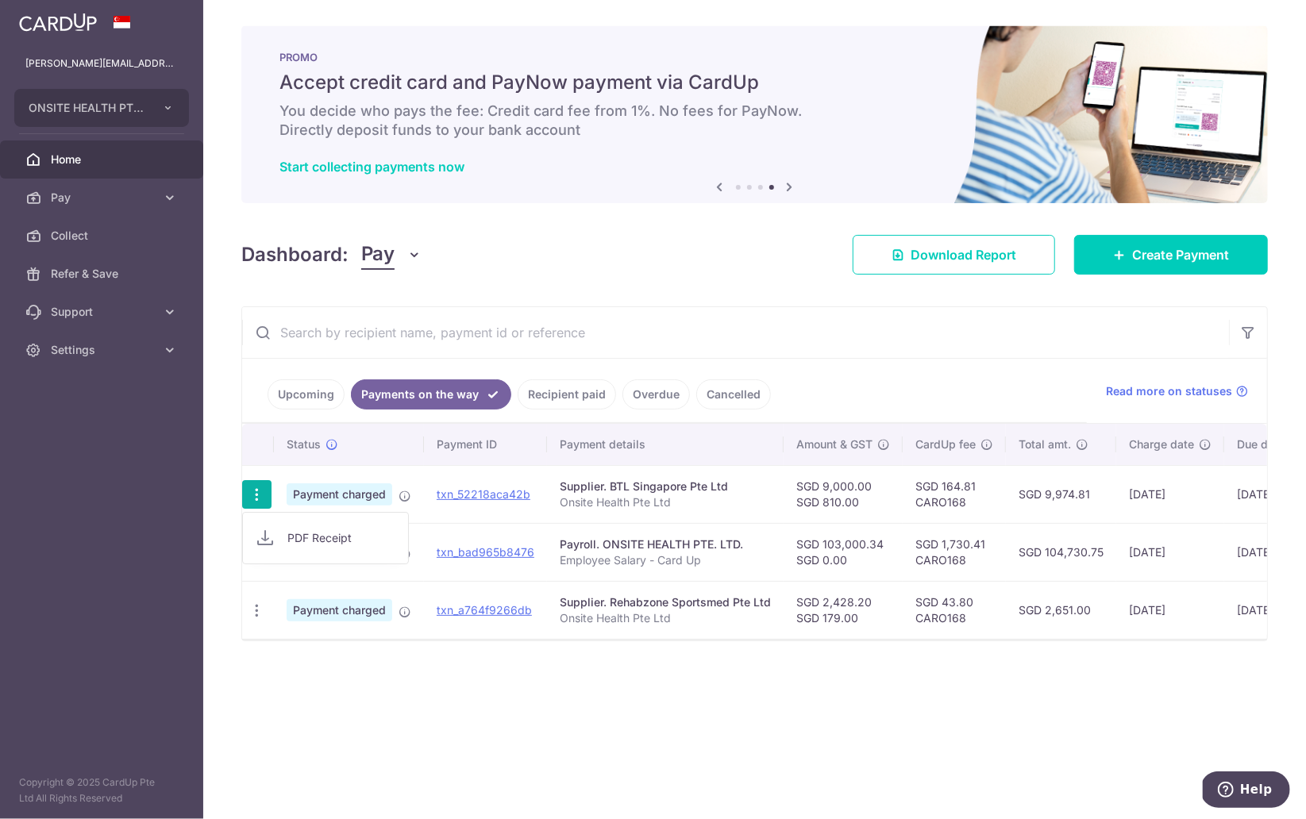 The image size is (1306, 819). What do you see at coordinates (1061, 610) in the screenshot?
I see `td: SGD 2,651.00` at bounding box center [1061, 610].